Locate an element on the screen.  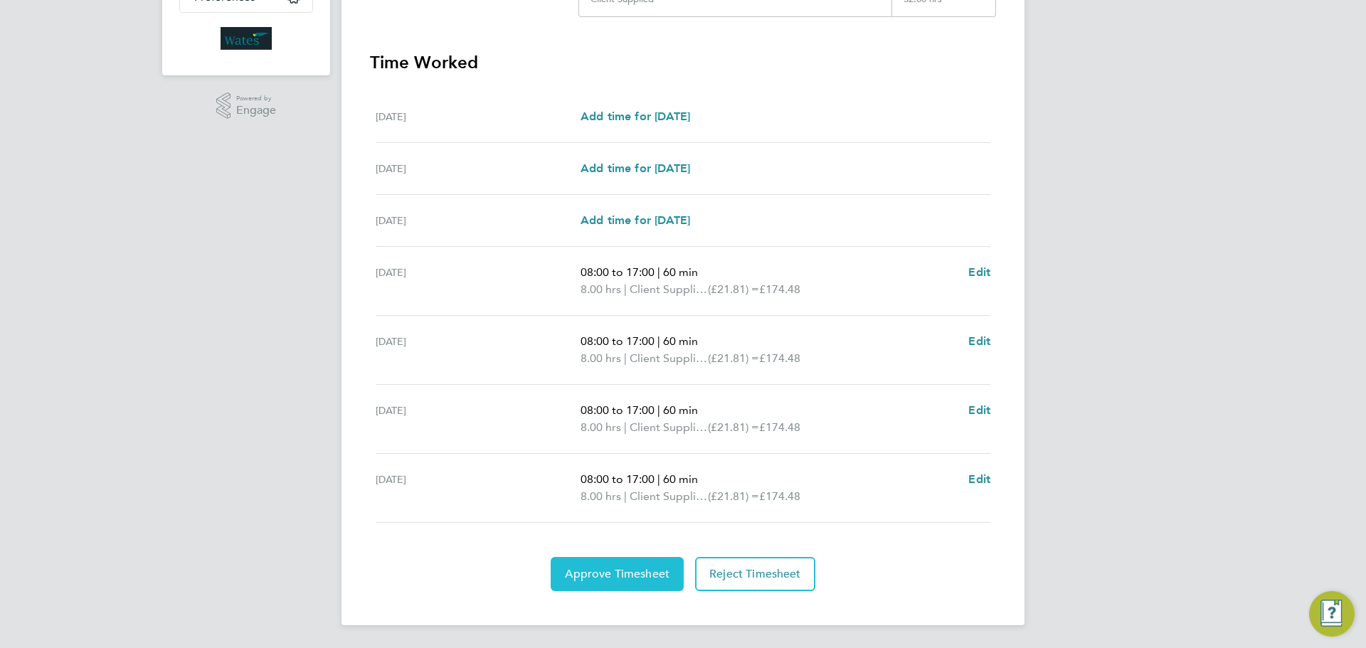
img: wates-logo-retina.png is located at coordinates (246, 38).